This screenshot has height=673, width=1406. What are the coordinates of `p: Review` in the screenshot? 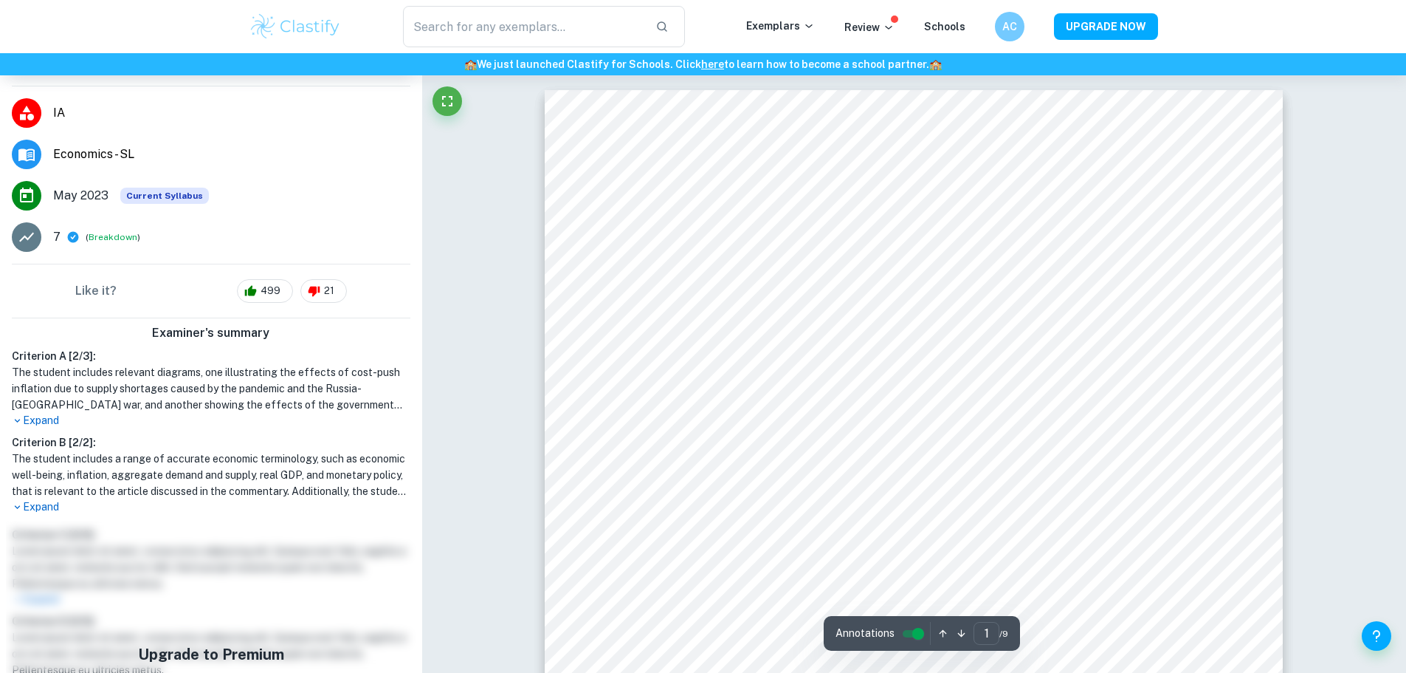 It's located at (870, 27).